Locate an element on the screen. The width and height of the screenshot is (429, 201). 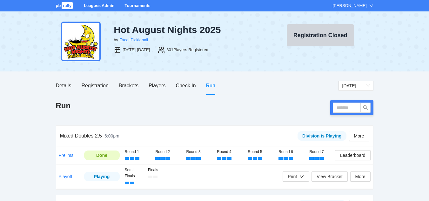
a: Playoff is located at coordinates (65, 177).